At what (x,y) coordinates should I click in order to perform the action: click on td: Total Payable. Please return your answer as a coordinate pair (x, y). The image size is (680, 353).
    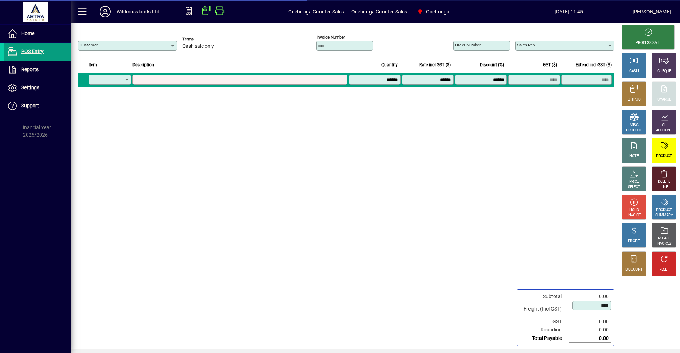
    Looking at the image, I should click on (544, 338).